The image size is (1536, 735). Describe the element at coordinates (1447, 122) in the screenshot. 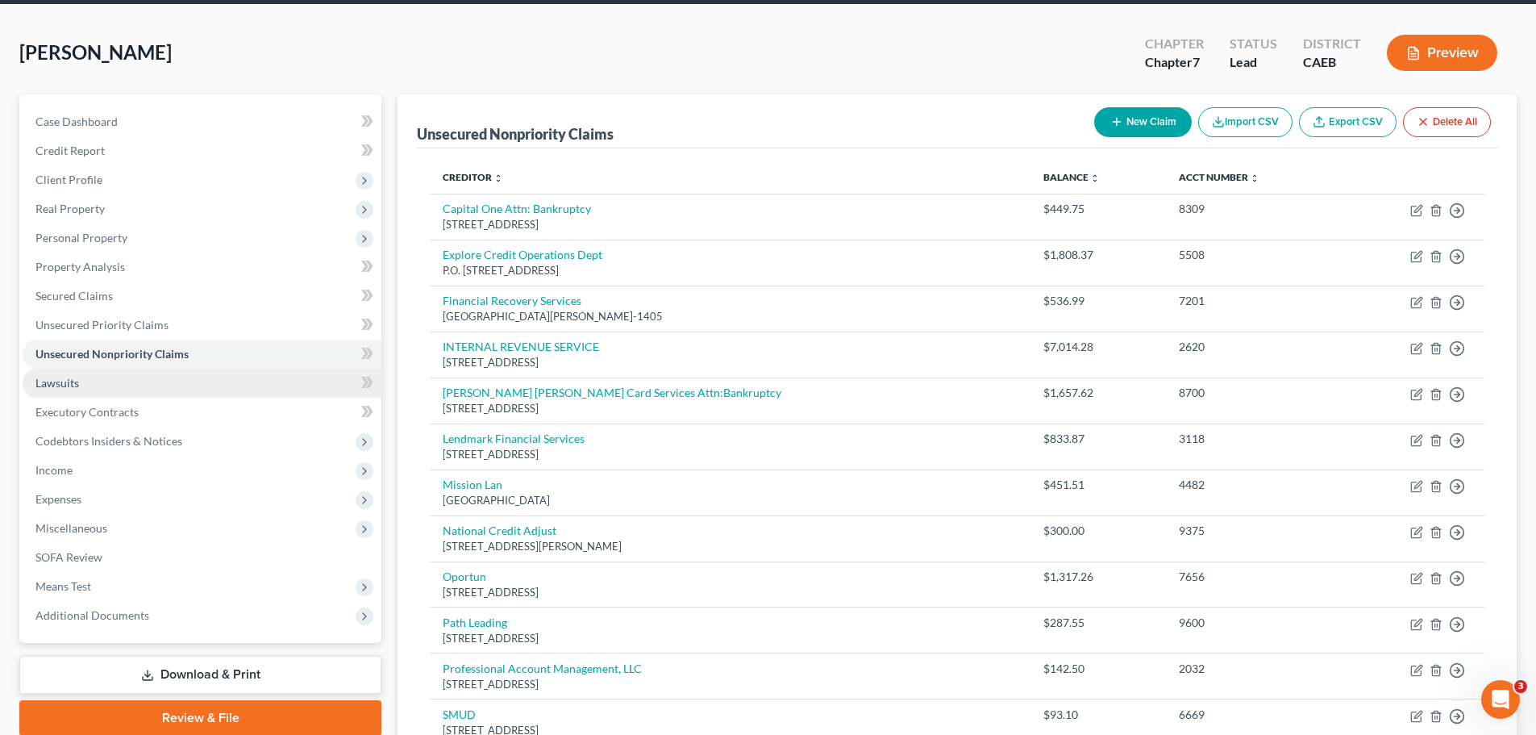

I see `button: Delete All` at that location.